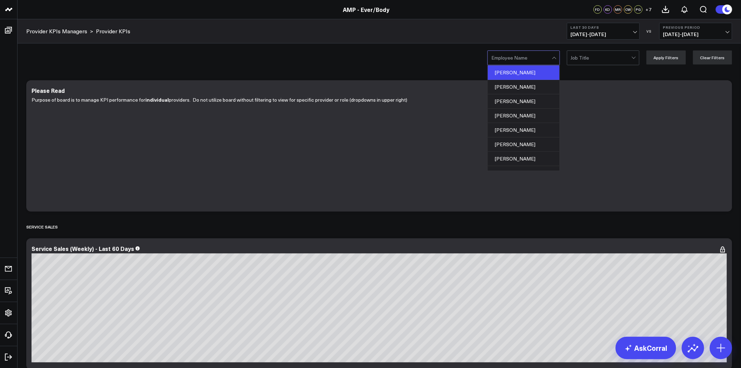 This screenshot has width=741, height=368. I want to click on a: Provider KPIs, so click(113, 31).